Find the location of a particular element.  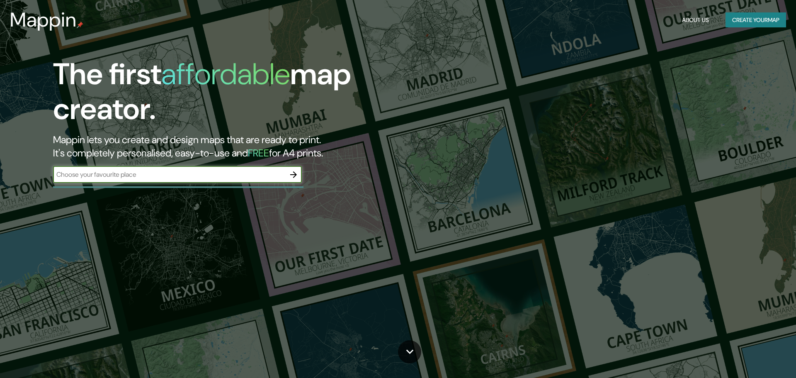

h3: Mappin is located at coordinates (43, 20).